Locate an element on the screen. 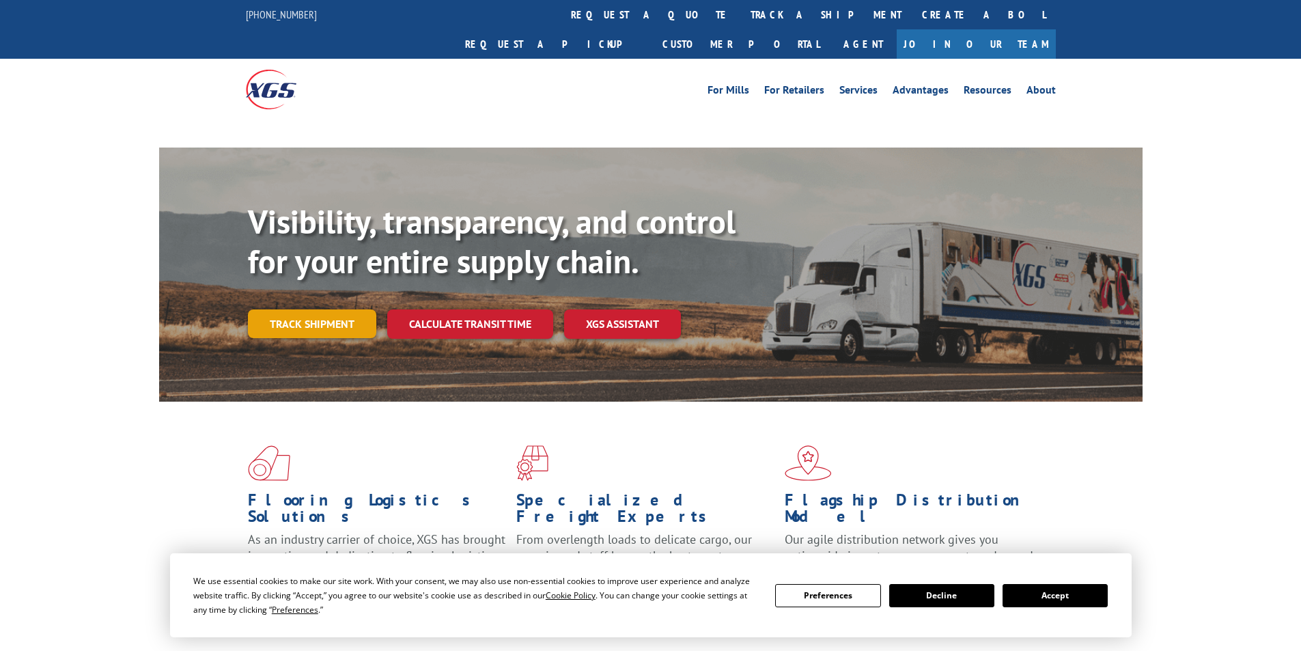  span: Our agile distribution network gives you nationwide inventory management on demand. is located at coordinates (911, 547).